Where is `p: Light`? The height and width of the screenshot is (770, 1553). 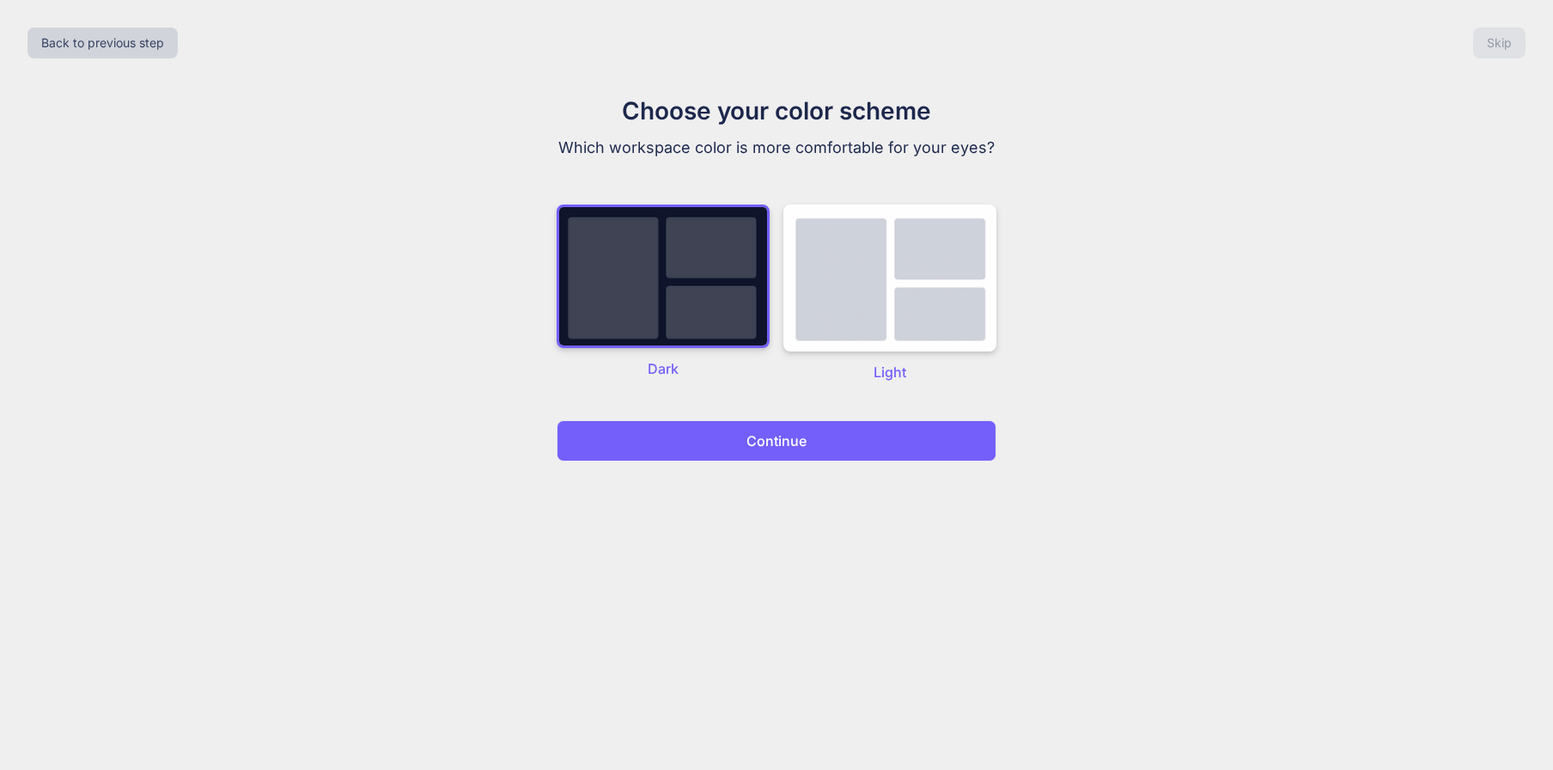 p: Light is located at coordinates (890, 372).